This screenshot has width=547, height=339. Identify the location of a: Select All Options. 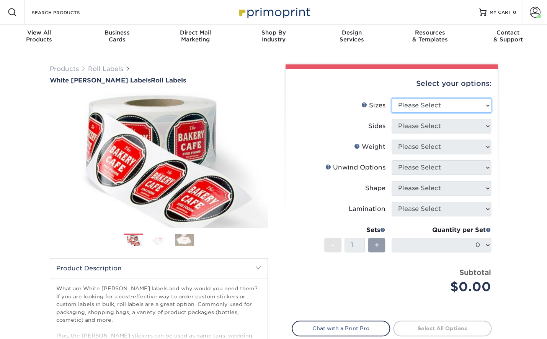
(442, 328).